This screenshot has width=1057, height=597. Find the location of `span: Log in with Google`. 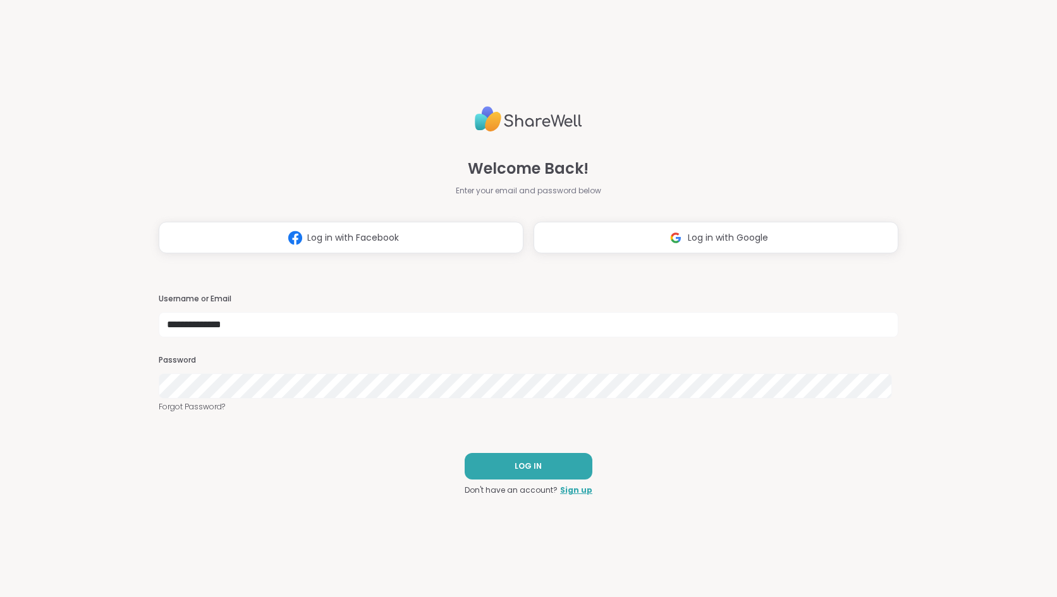

span: Log in with Google is located at coordinates (727, 238).